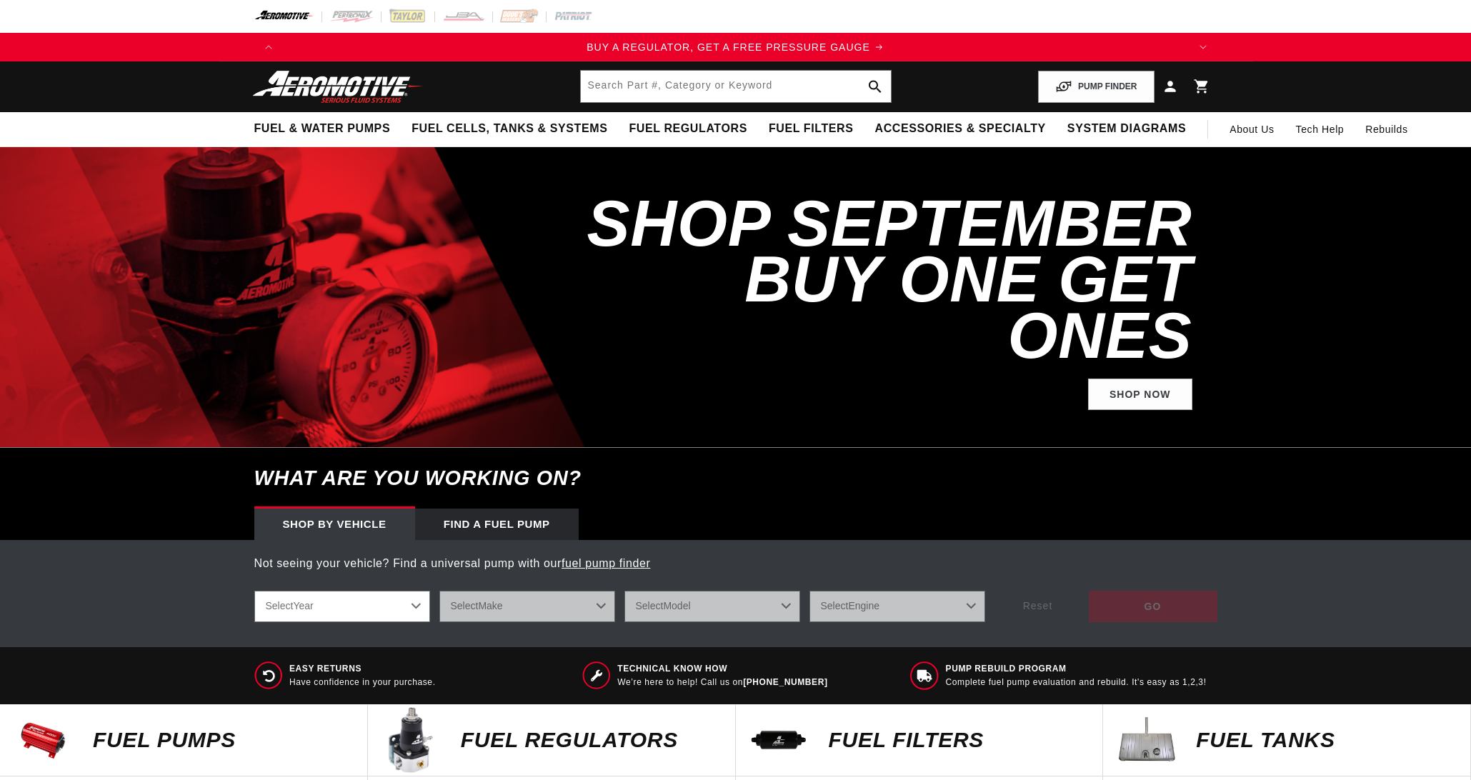 The image size is (1471, 780). I want to click on span: Tech Help, so click(1321, 129).